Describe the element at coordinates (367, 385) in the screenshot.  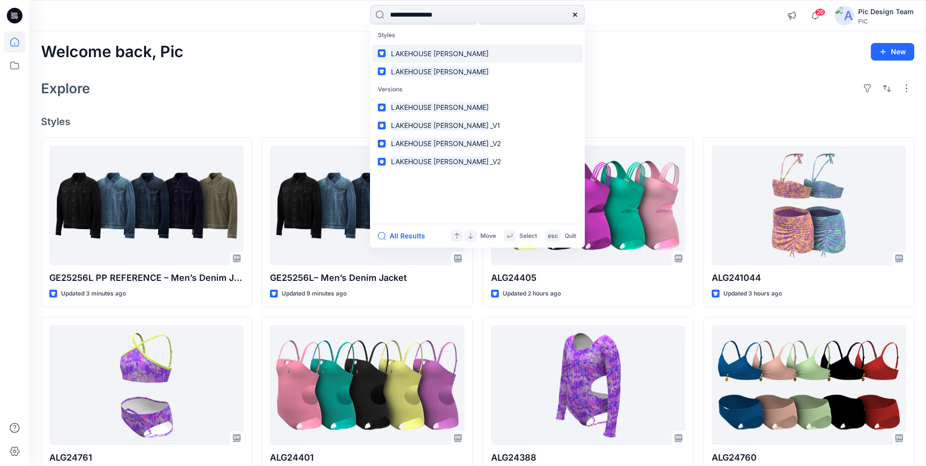
I see `a: ALG24401` at that location.